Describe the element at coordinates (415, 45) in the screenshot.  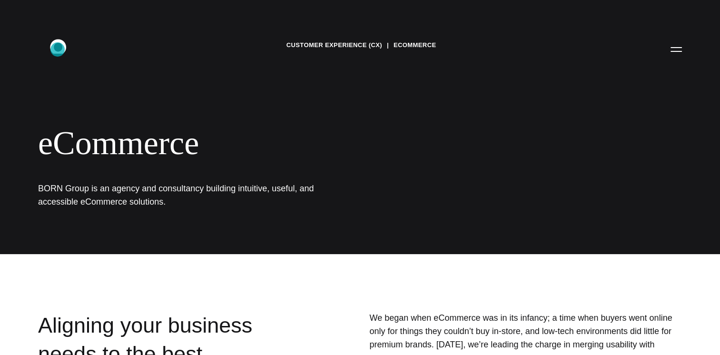
I see `a: eCommerce` at that location.